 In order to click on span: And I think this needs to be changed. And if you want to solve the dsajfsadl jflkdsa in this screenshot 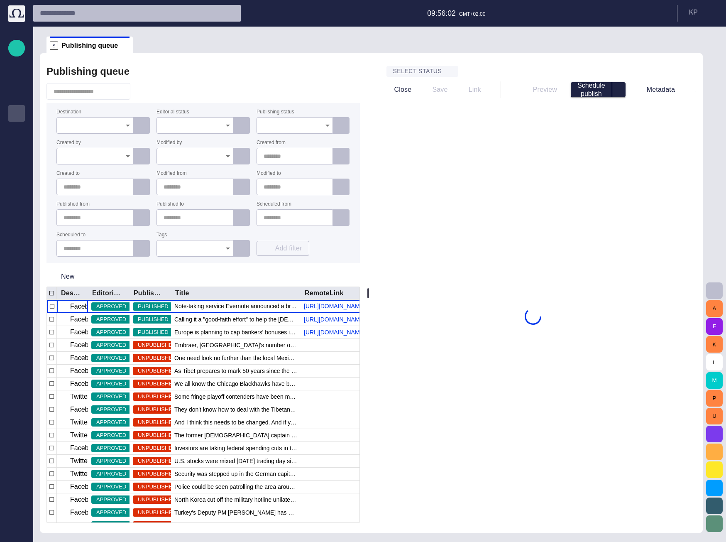, I will do `click(236, 422)`.